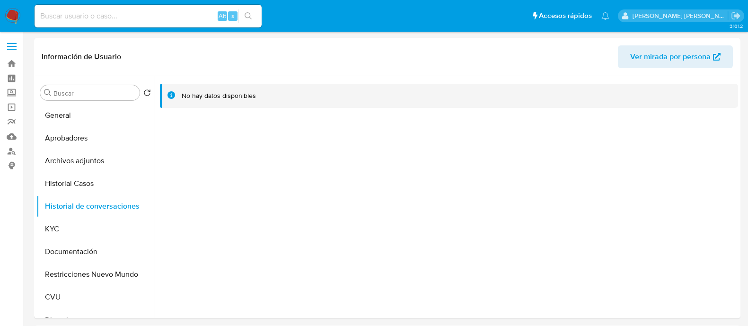 The height and width of the screenshot is (326, 748). I want to click on a: Notificaciones, so click(605, 16).